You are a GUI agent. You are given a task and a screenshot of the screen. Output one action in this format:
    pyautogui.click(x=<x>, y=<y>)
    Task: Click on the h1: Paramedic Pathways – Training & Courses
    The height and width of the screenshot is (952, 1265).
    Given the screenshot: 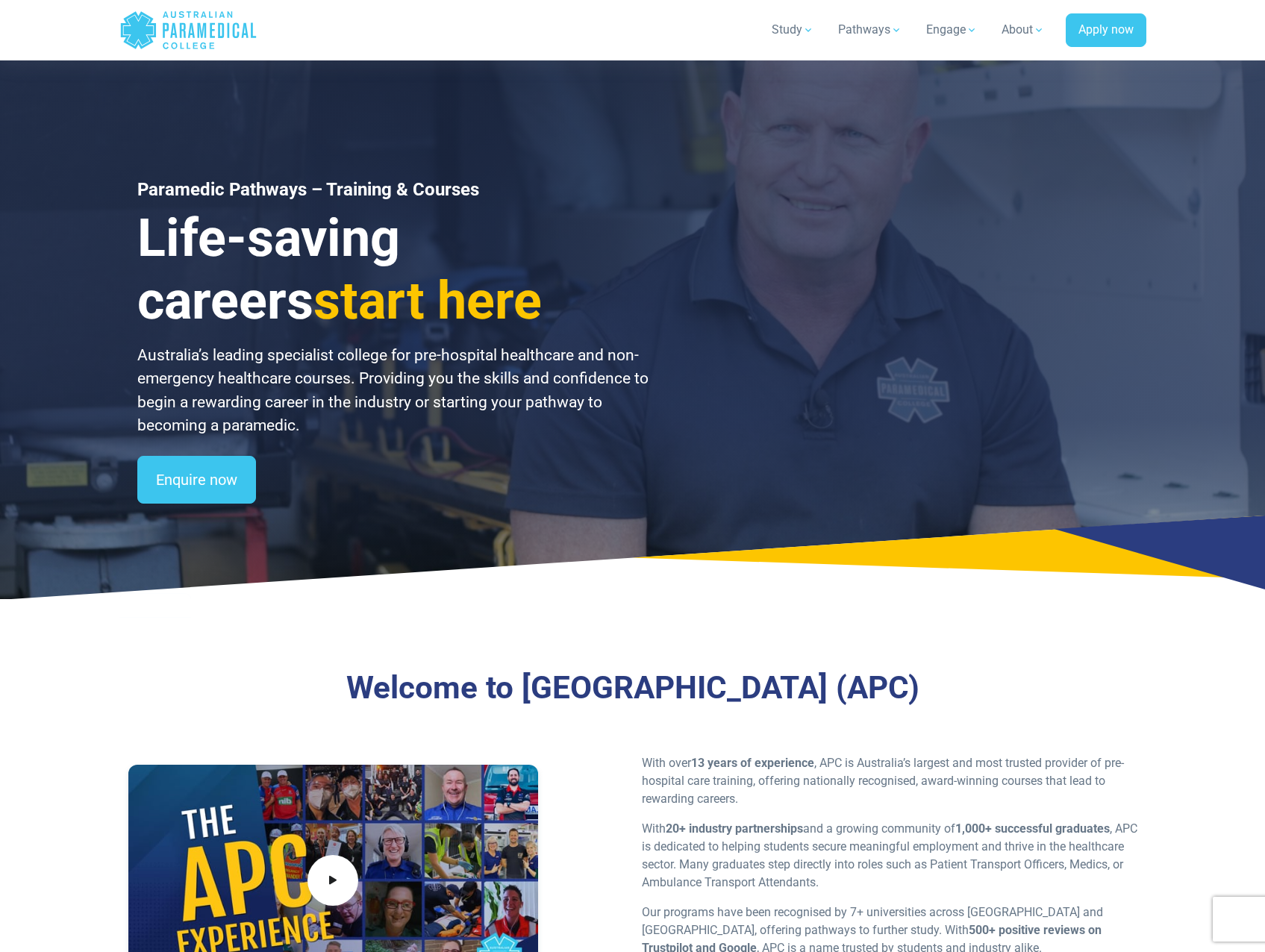 What is the action you would take?
    pyautogui.click(x=394, y=190)
    